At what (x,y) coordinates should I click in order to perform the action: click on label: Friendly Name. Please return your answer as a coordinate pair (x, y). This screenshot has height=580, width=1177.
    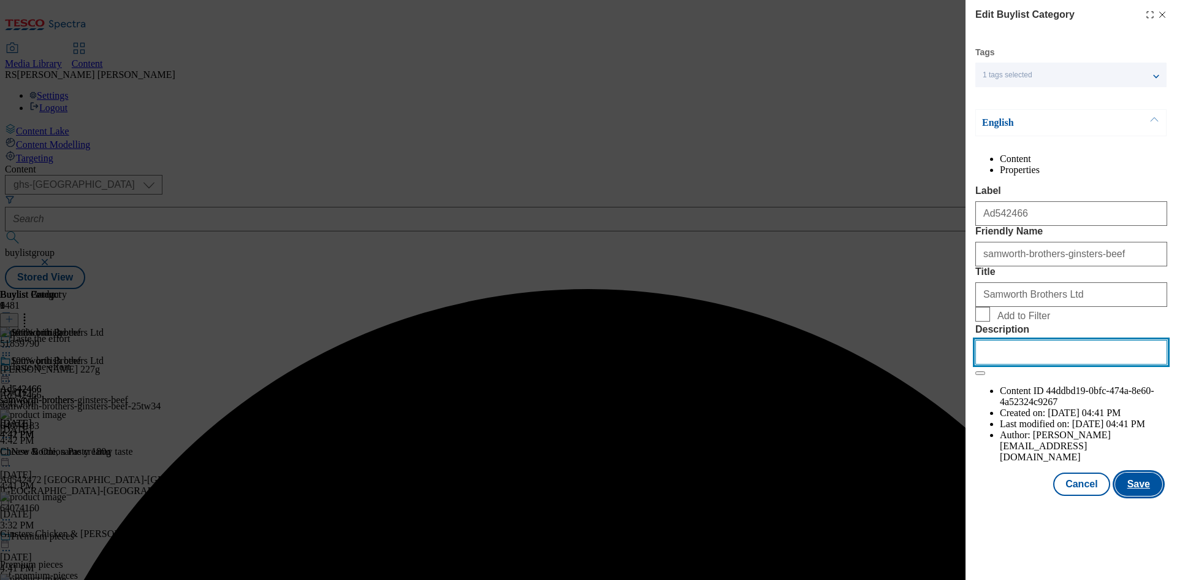
    Looking at the image, I should click on (1071, 231).